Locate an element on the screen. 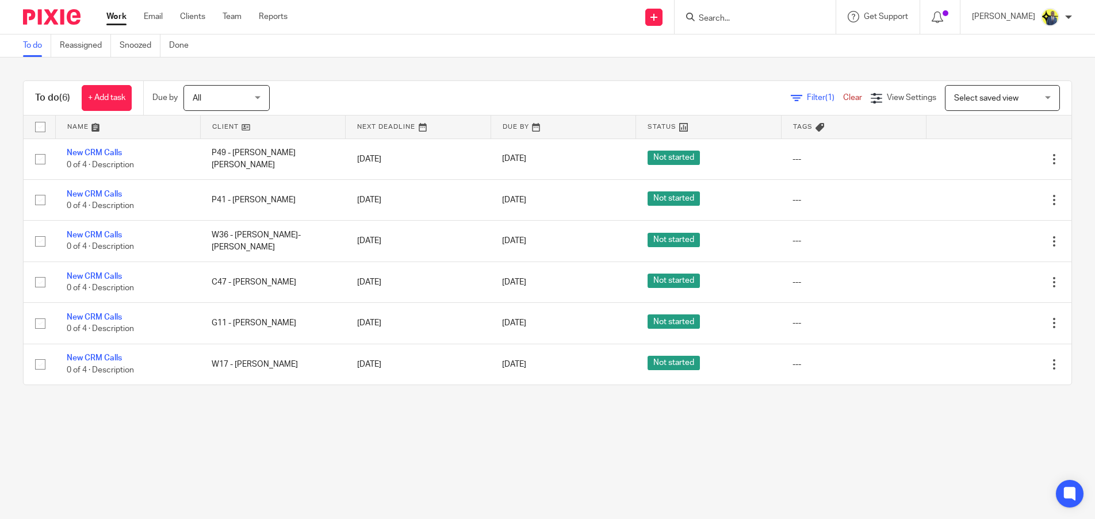 The image size is (1095, 519). a: + Add task is located at coordinates (106, 98).